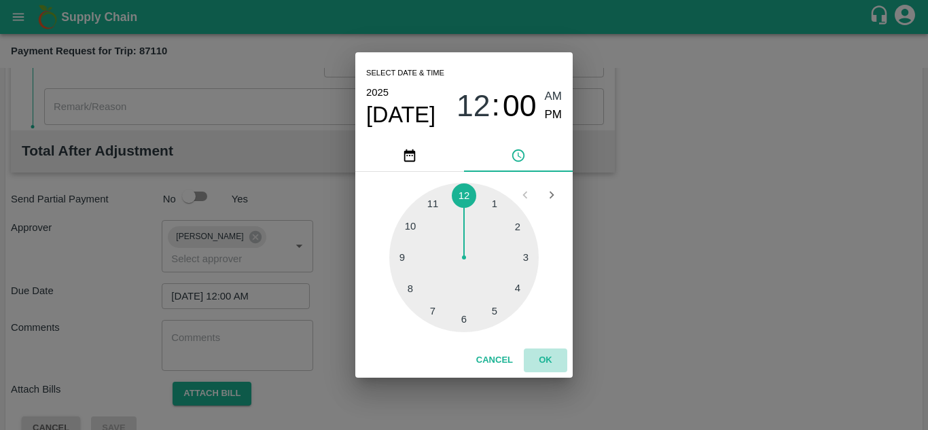 The width and height of the screenshot is (928, 430). Describe the element at coordinates (554, 115) in the screenshot. I see `span: PM` at that location.